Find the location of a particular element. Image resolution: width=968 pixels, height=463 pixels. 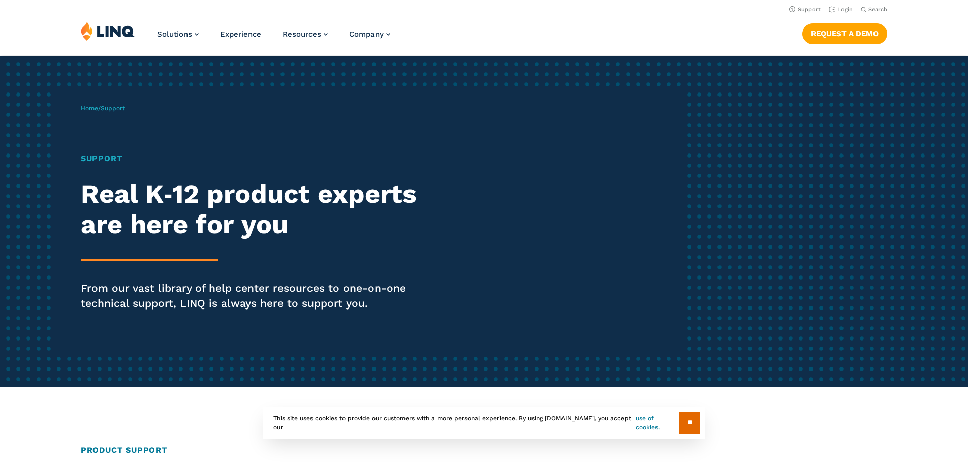

button: Open Search Bar is located at coordinates (874, 9).